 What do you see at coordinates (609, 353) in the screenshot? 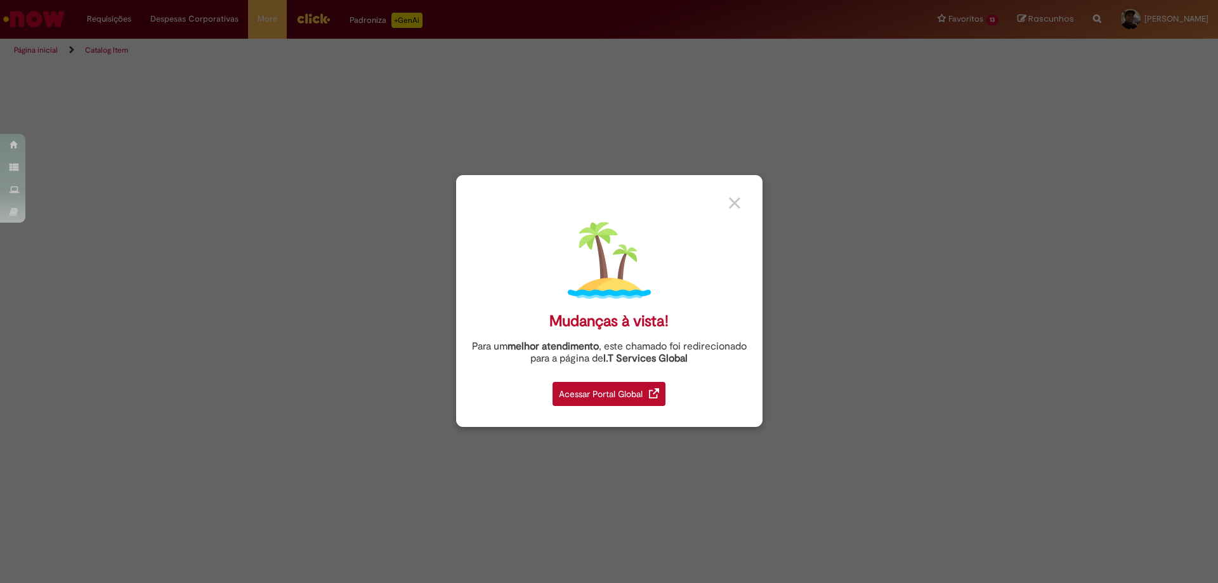
I see `div: Para um , este chamado foi redirecionado para a página de` at bounding box center [609, 353].